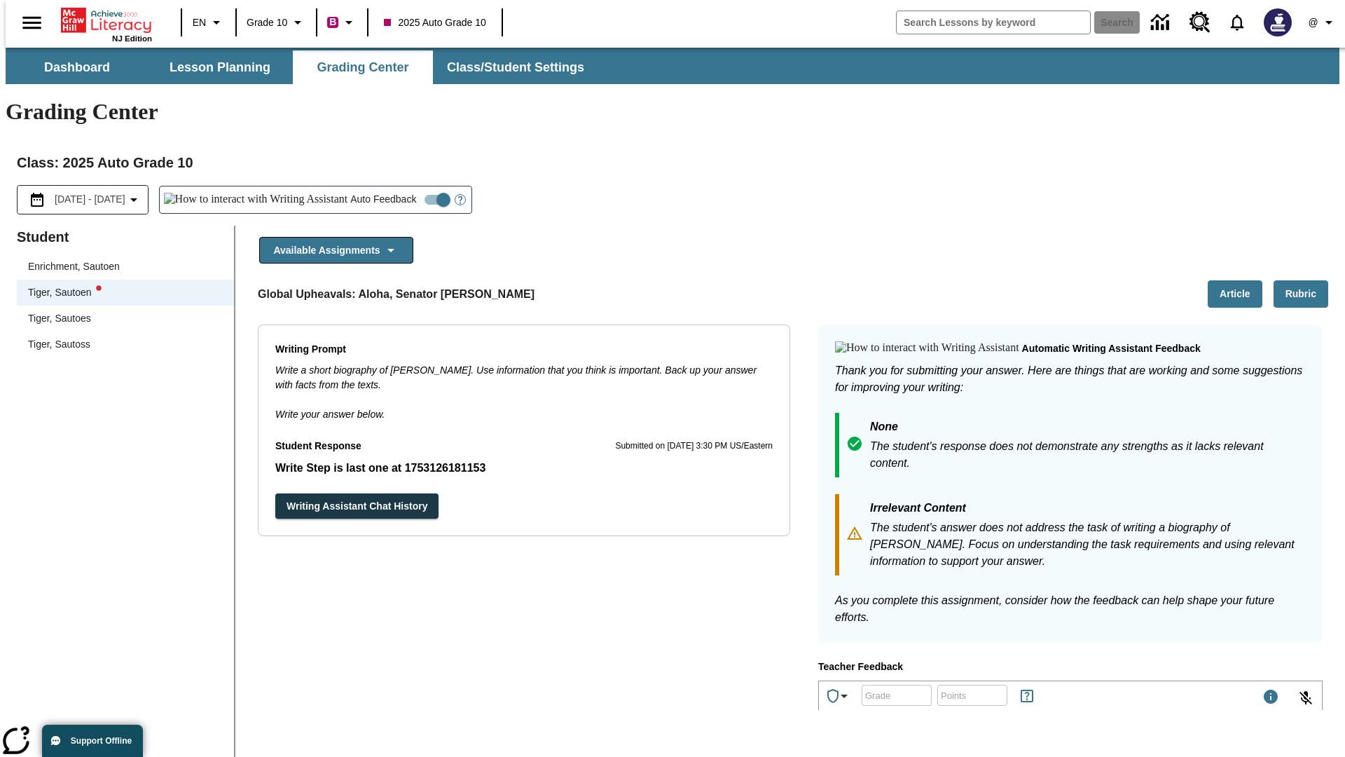 The height and width of the screenshot is (757, 1345). I want to click on p: Write your answer below., so click(524, 407).